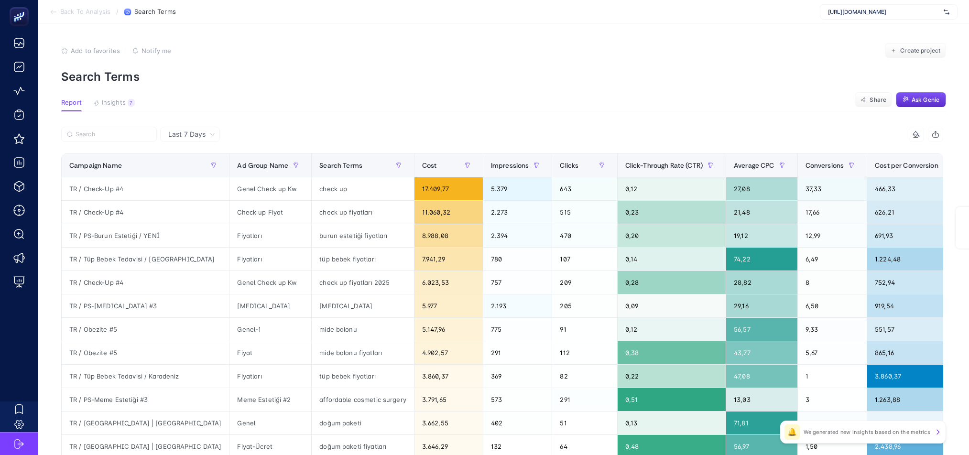  Describe the element at coordinates (762, 283) in the screenshot. I see `div: 28,82` at that location.